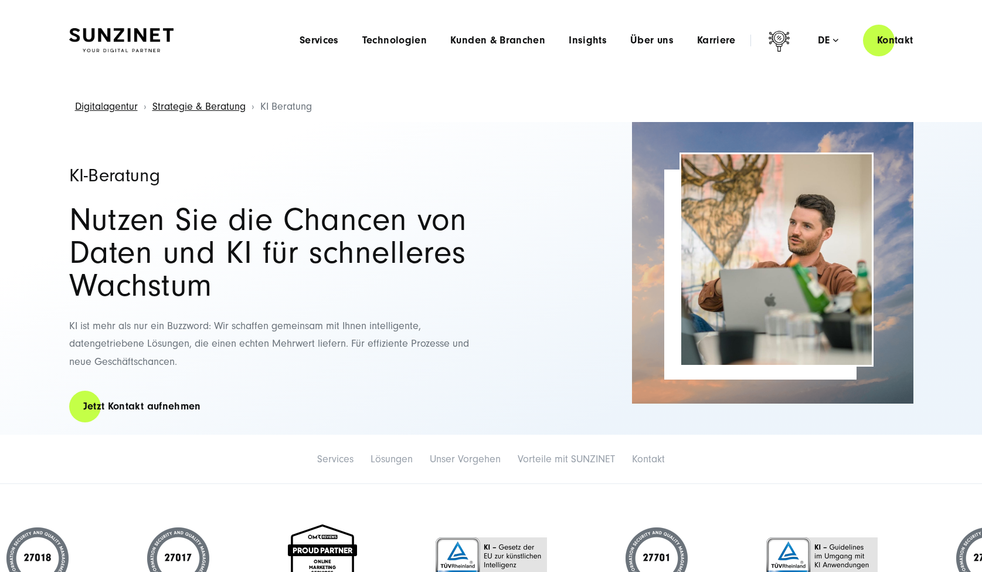 This screenshot has height=572, width=982. Describe the element at coordinates (142, 406) in the screenshot. I see `a: Jetzt Kontakt aufnehmen` at that location.